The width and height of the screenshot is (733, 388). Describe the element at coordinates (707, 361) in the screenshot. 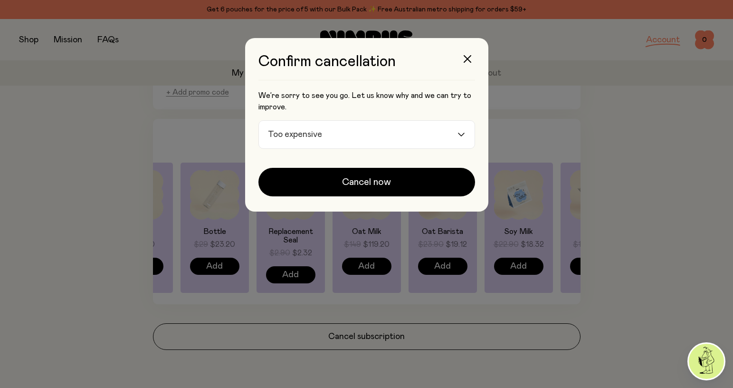

I see `img: agent` at that location.